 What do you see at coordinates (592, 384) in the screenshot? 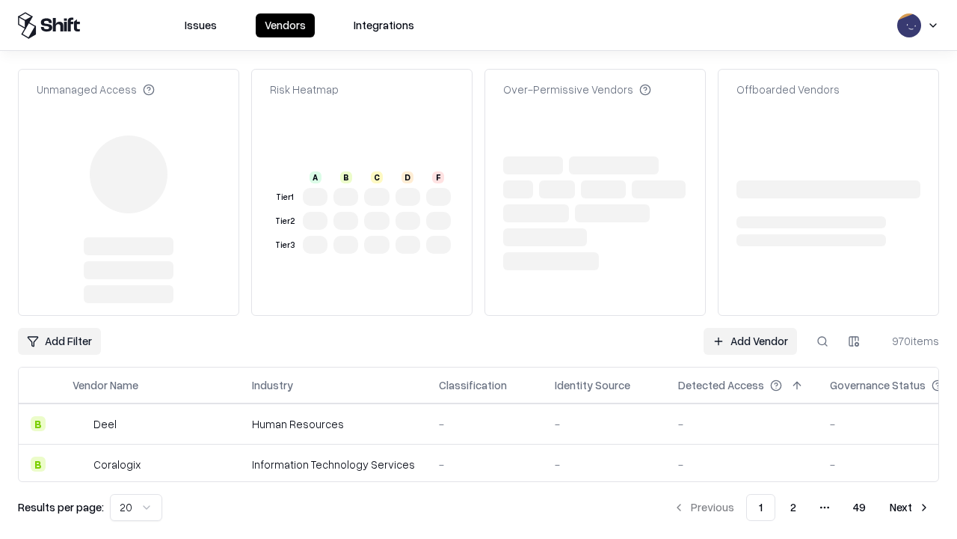
I see `div: Identity Source` at bounding box center [592, 384].